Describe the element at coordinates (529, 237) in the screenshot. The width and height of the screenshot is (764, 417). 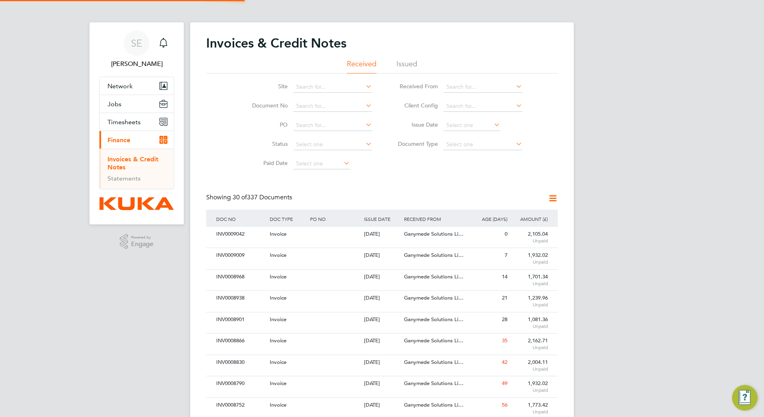
I see `div: 2,105.04` at that location.